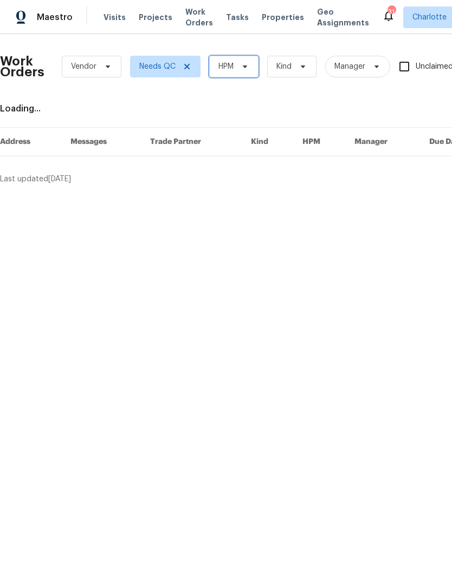 Image resolution: width=452 pixels, height=579 pixels. Describe the element at coordinates (237, 17) in the screenshot. I see `span: Tasks` at that location.